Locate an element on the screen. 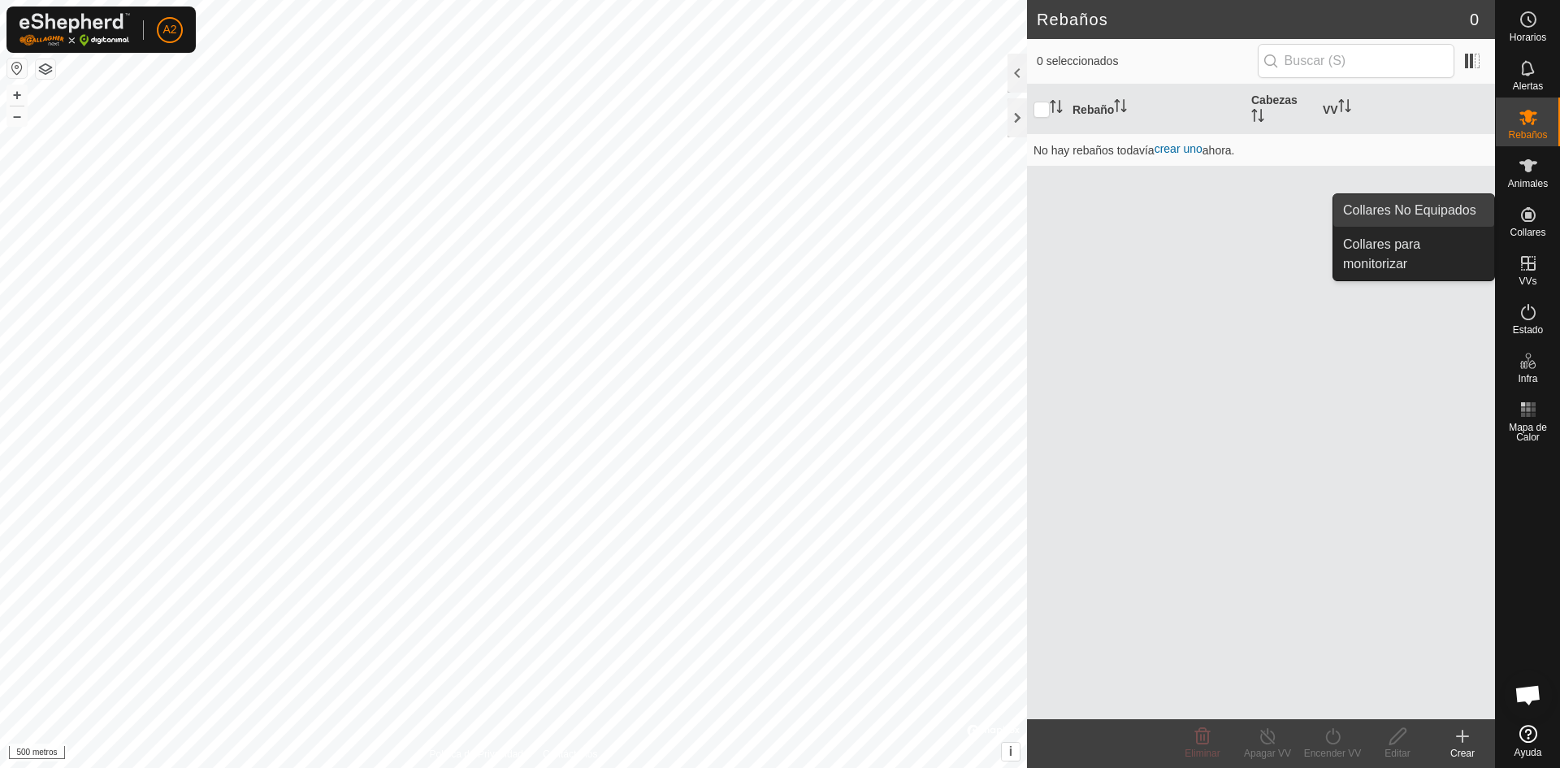 This screenshot has width=1560, height=768. a: Contáctenos is located at coordinates (570, 754).